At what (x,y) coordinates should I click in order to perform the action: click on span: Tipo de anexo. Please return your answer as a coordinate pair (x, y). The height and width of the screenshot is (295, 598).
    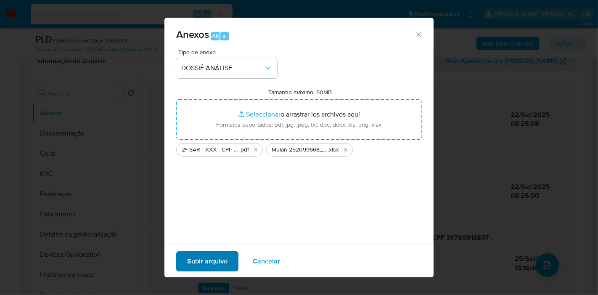
    Looking at the image, I should click on (229, 52).